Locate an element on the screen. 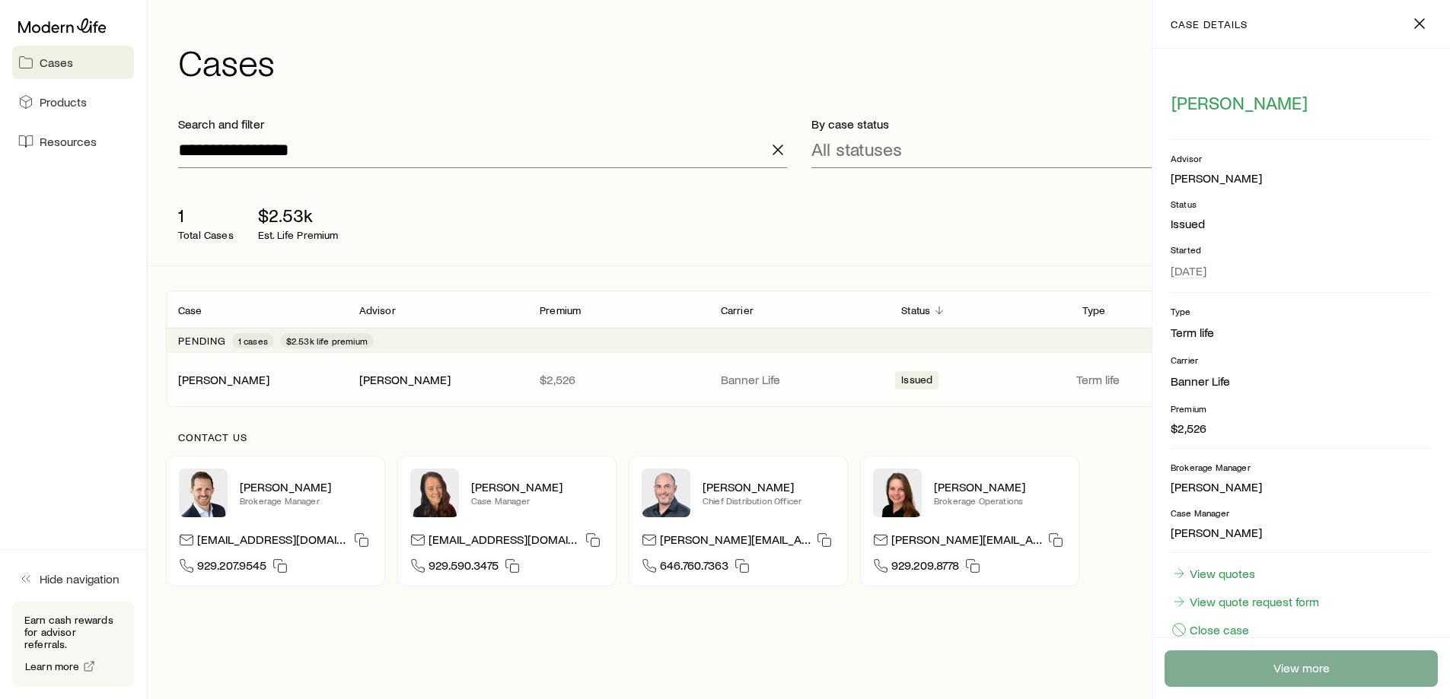  span: $2.53k life premium is located at coordinates (326, 341).